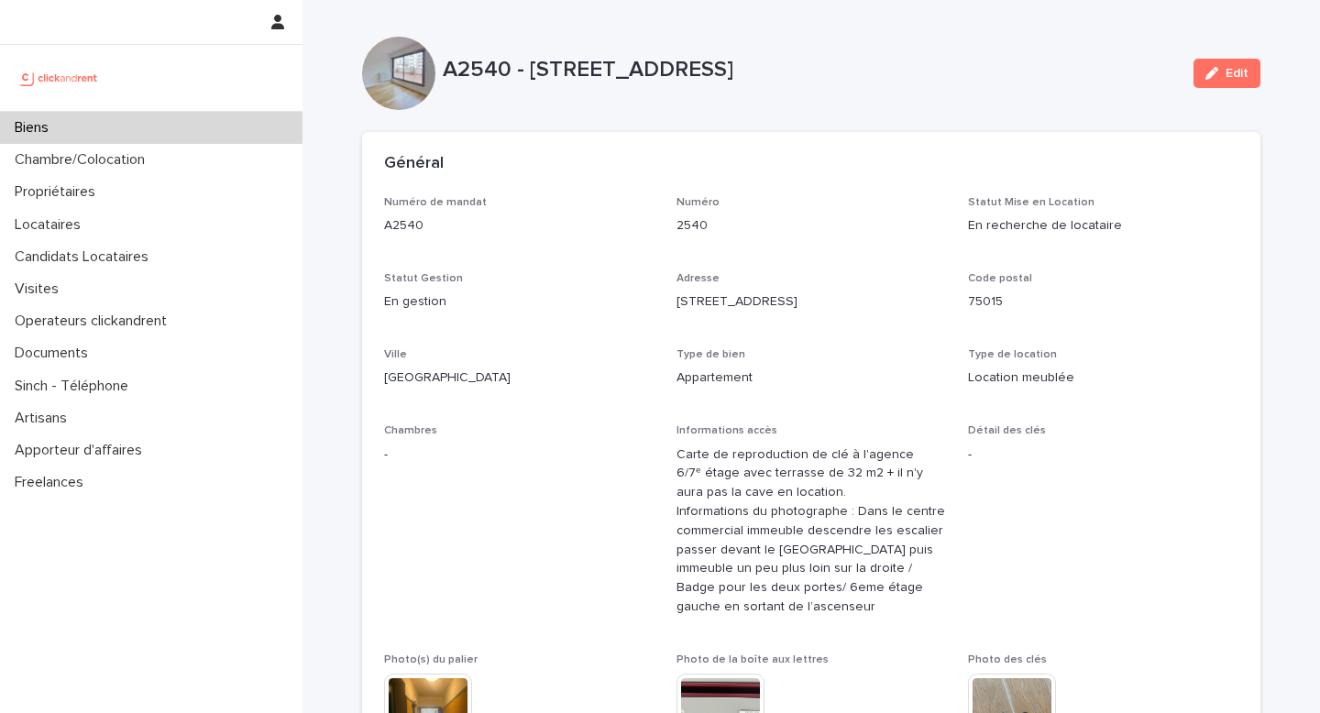 This screenshot has height=713, width=1320. Describe the element at coordinates (1031, 203) in the screenshot. I see `span: Statut Mise en Location` at that location.